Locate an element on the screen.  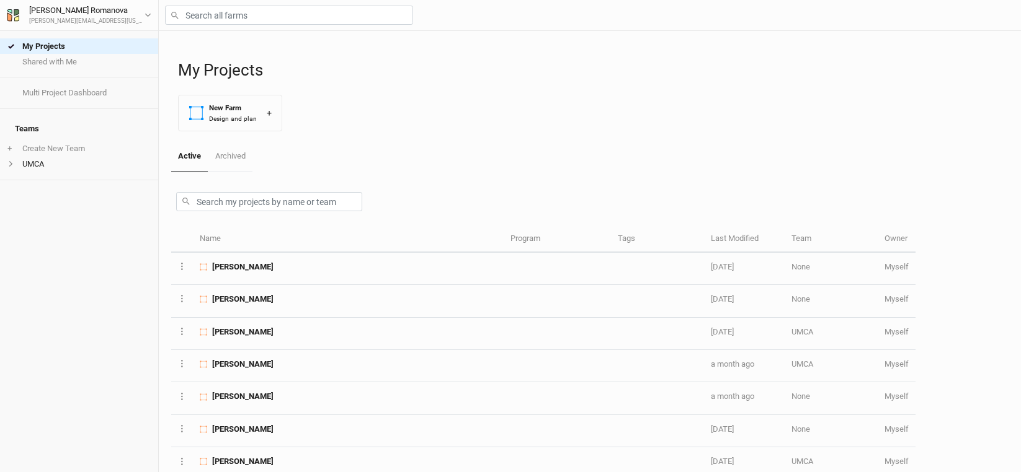
button: New FarmDesign and plan+ is located at coordinates (230, 113).